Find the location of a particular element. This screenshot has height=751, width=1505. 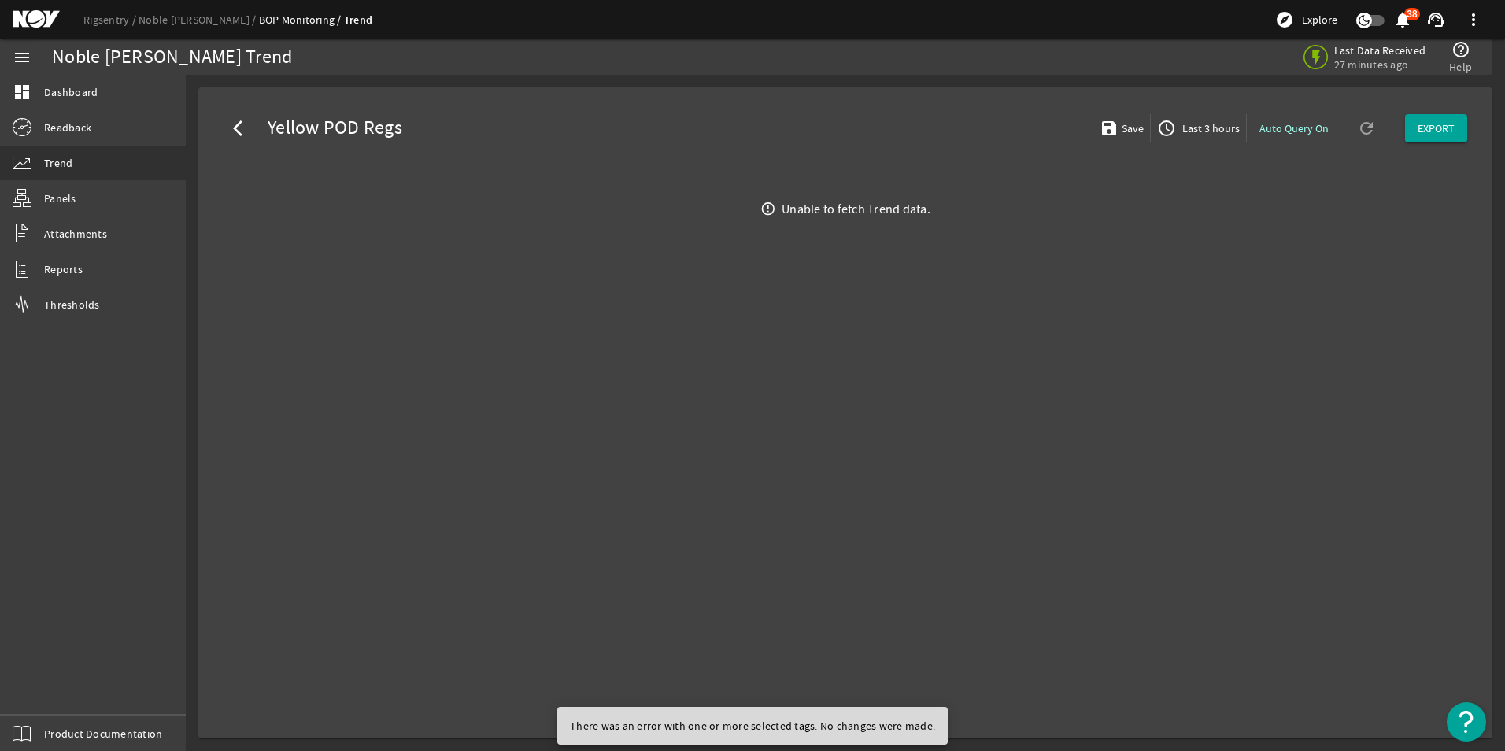

span: Dashboard is located at coordinates (71, 92).